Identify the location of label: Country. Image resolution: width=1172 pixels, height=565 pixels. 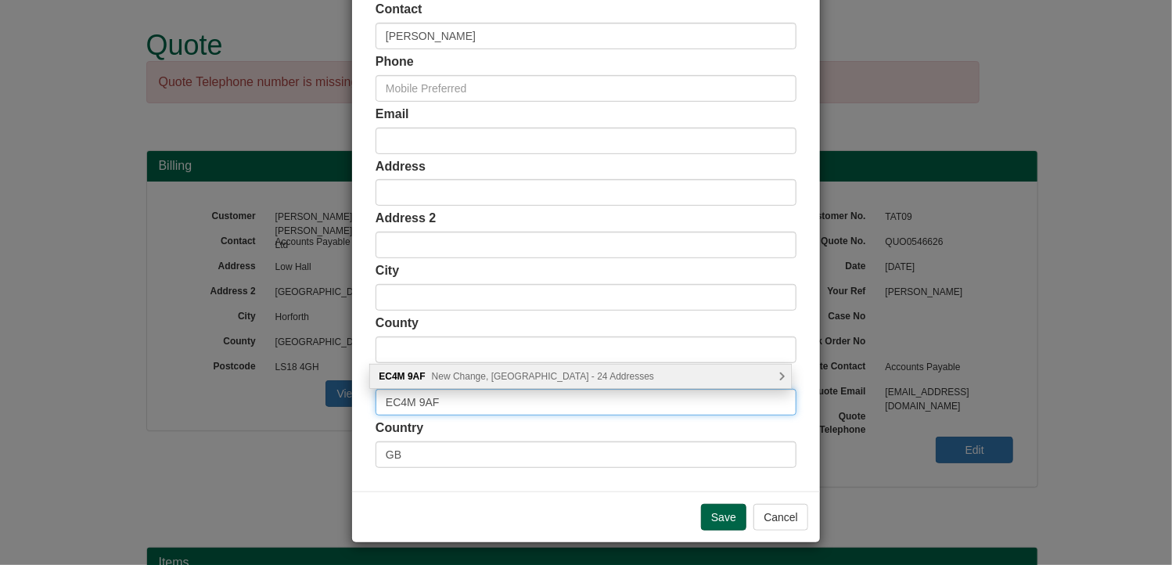
(399, 428).